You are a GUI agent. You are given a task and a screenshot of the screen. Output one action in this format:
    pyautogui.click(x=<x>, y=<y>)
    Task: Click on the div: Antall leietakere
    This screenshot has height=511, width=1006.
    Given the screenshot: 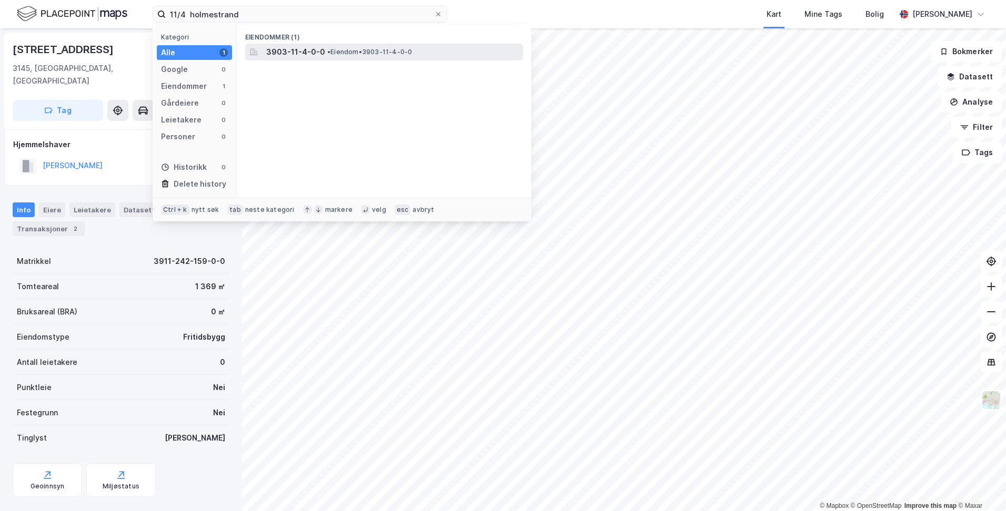 What is the action you would take?
    pyautogui.click(x=47, y=362)
    